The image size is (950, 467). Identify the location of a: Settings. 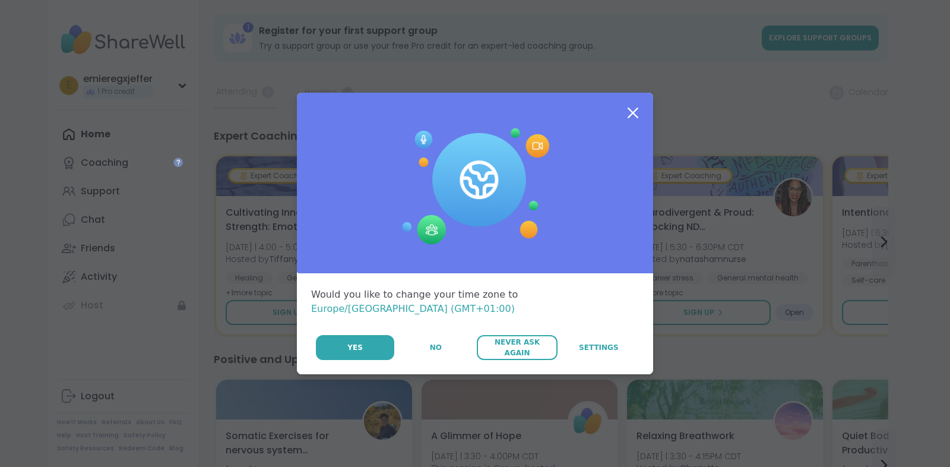
(599, 347).